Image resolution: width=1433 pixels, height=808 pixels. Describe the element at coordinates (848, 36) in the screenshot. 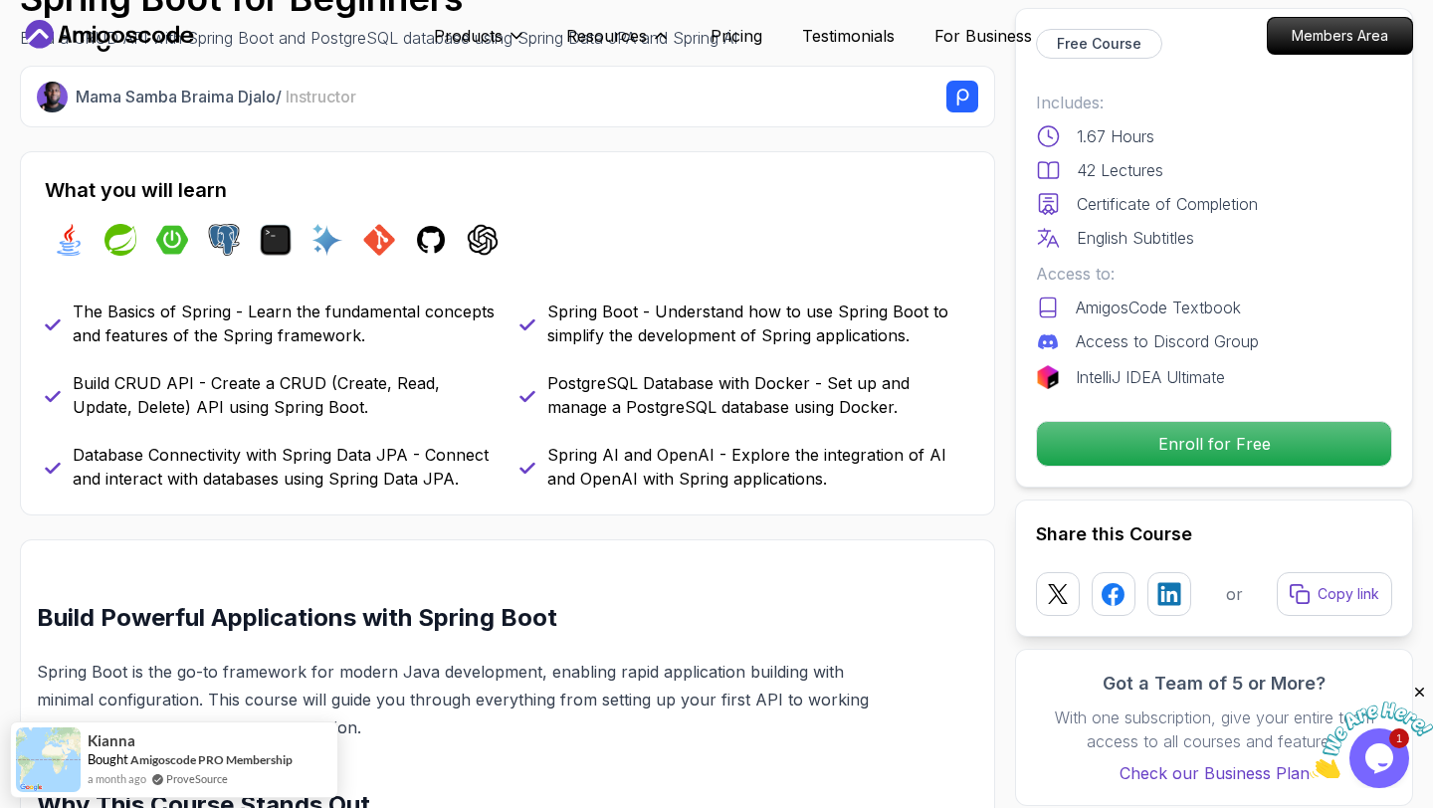

I see `p: Testimonials` at that location.